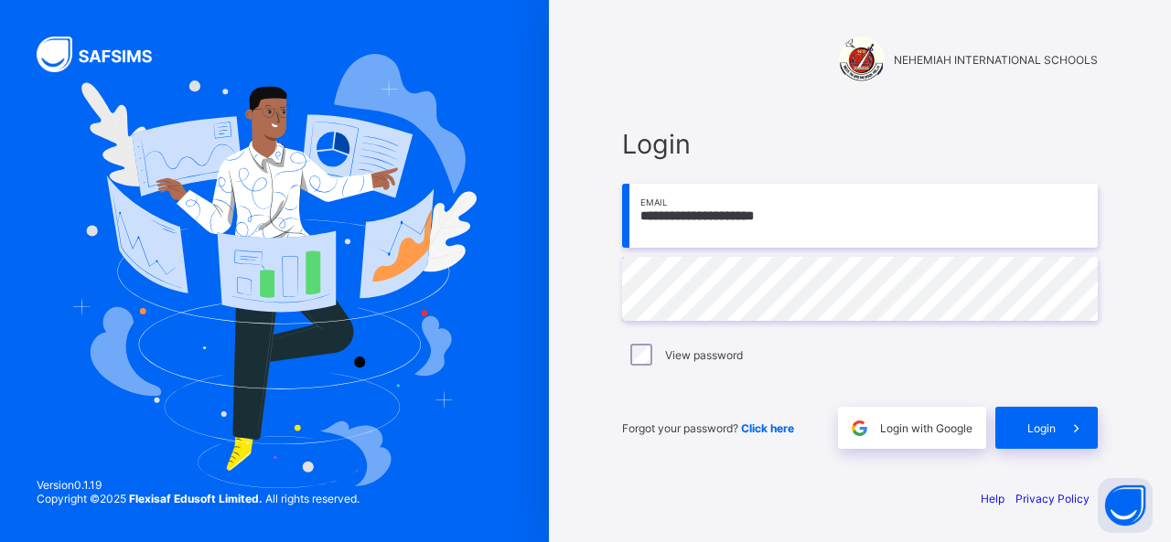 Image resolution: width=1171 pixels, height=542 pixels. Describe the element at coordinates (925, 428) in the screenshot. I see `span: Login with Google` at that location.